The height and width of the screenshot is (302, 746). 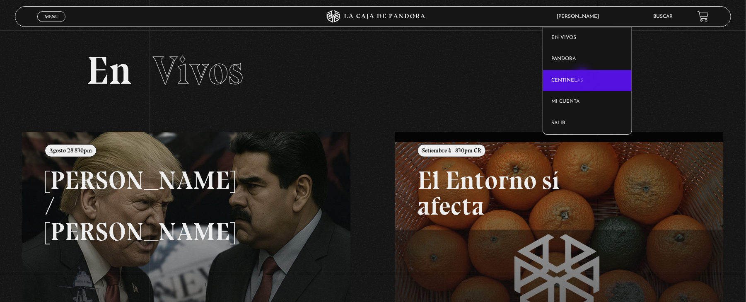 What do you see at coordinates (587, 123) in the screenshot?
I see `a: Salir` at bounding box center [587, 123].